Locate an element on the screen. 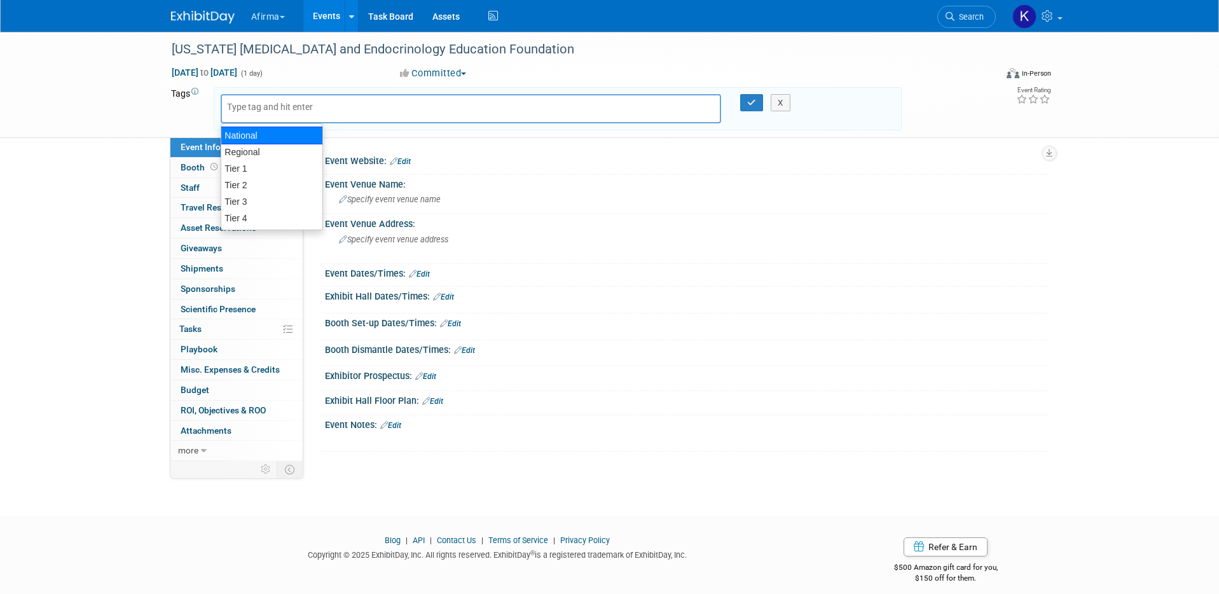  div: In-Person is located at coordinates (1036, 73).